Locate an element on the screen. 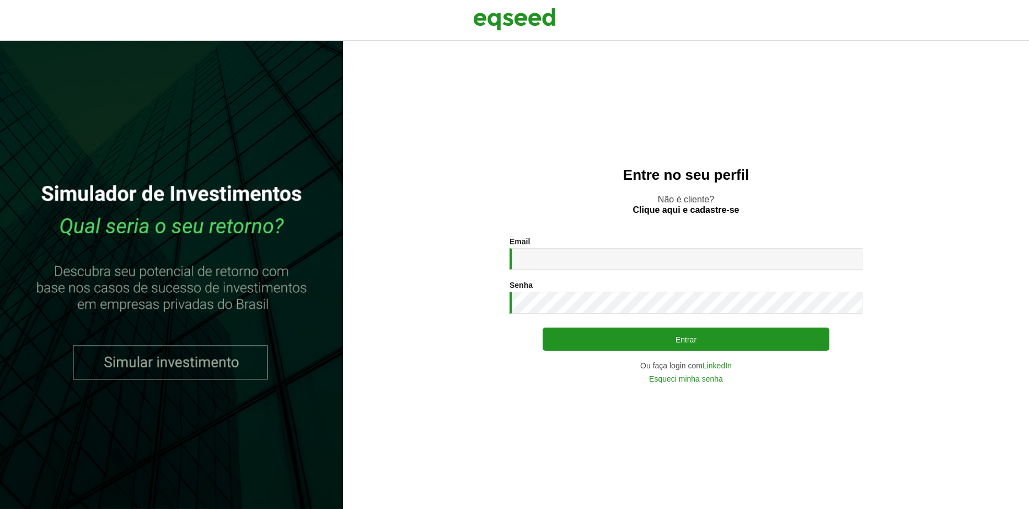 The image size is (1029, 509). button: Entrar is located at coordinates (686, 339).